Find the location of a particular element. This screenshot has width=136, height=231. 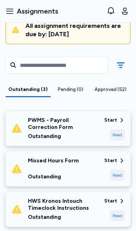

div: Missed Hours Form is located at coordinates (53, 161).